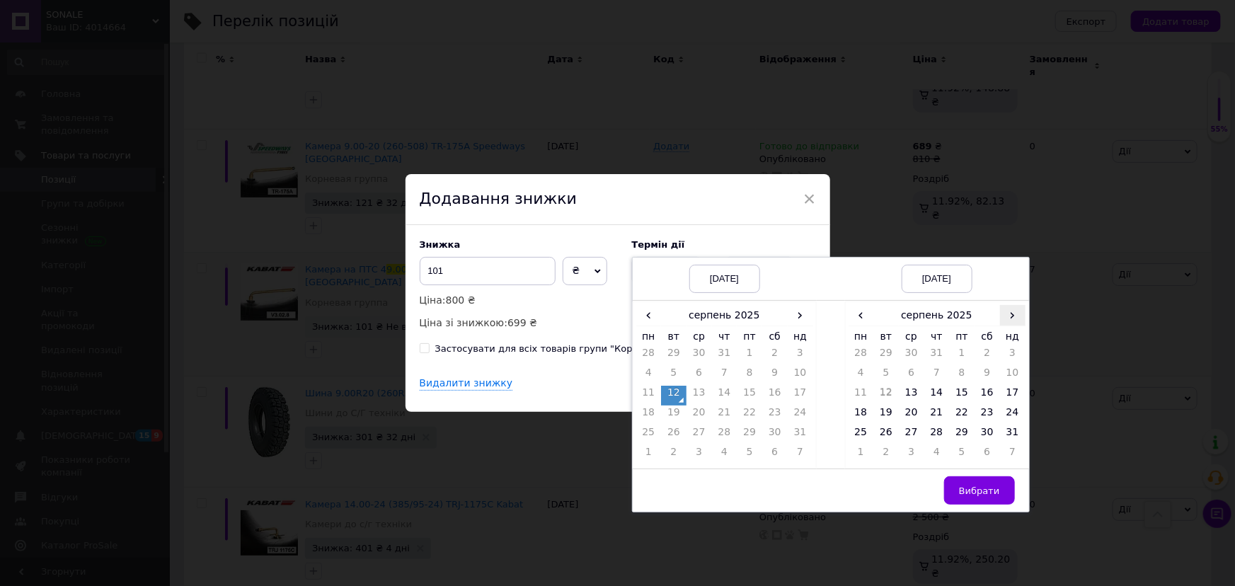  What do you see at coordinates (519, 300) in the screenshot?
I see `p: Ціна:` at bounding box center [519, 300].